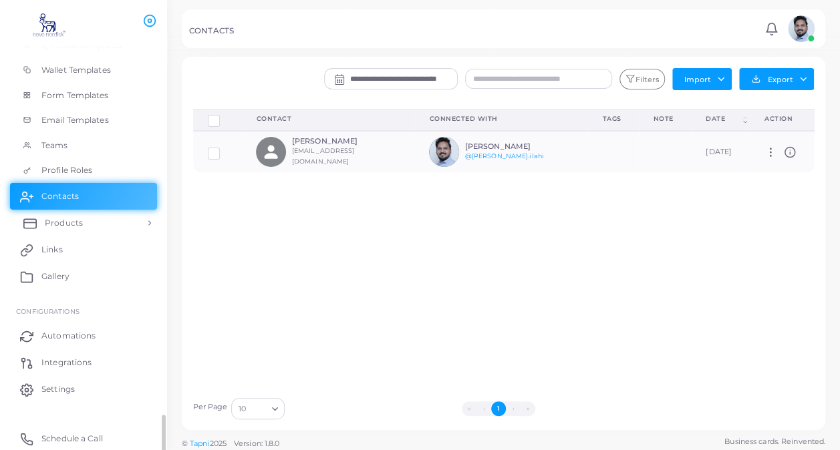  What do you see at coordinates (75, 120) in the screenshot?
I see `span: Email Templates` at bounding box center [75, 120].